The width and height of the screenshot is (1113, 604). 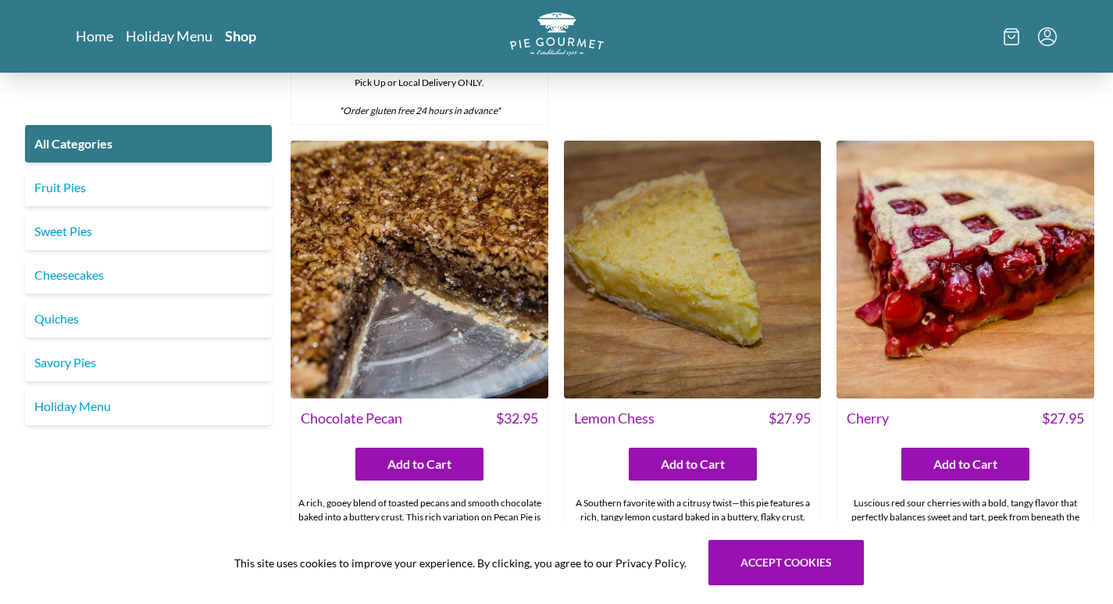 I want to click on a: Lemon Chess, so click(x=693, y=270).